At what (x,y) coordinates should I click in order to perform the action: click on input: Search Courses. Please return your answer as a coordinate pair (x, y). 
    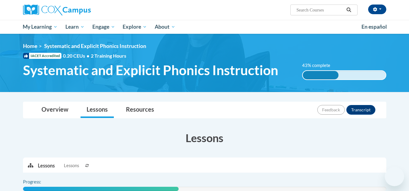
    Looking at the image, I should click on (320, 10).